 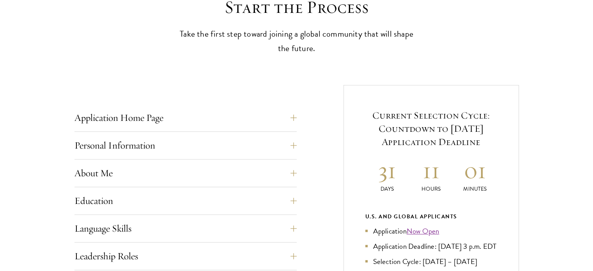 I want to click on button: Language Skills, so click(x=186, y=229).